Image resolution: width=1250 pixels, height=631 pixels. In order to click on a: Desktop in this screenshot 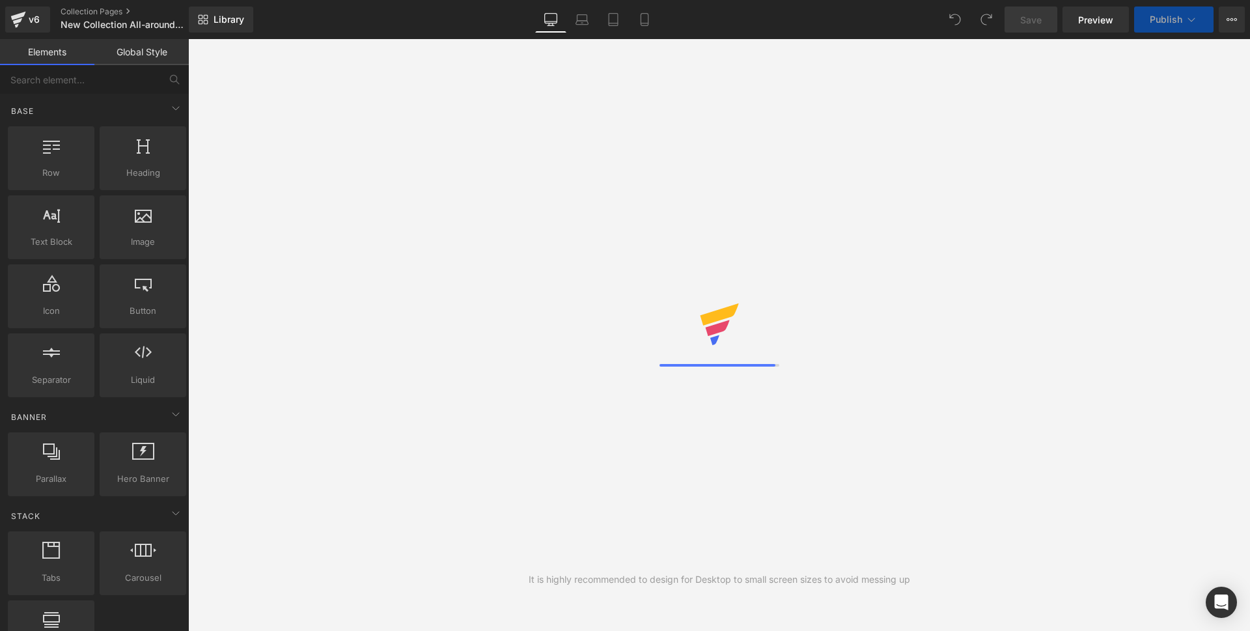, I will do `click(551, 20)`.